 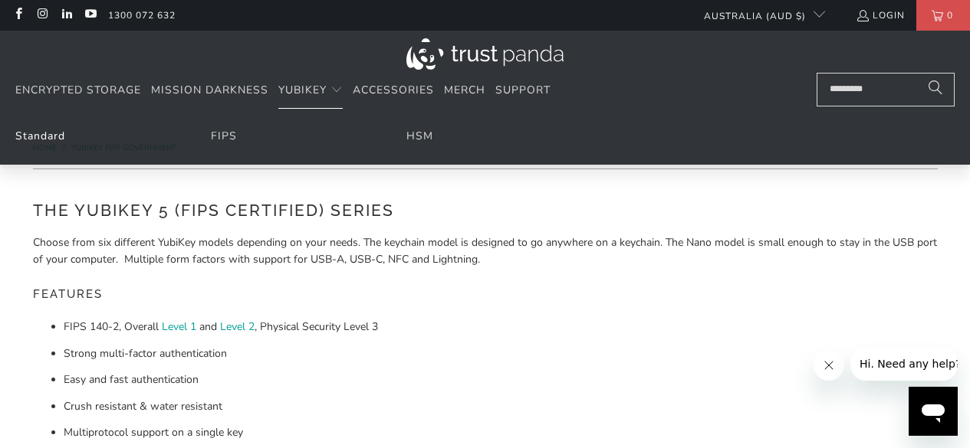 What do you see at coordinates (885, 90) in the screenshot?
I see `input: Search...` at bounding box center [885, 90].